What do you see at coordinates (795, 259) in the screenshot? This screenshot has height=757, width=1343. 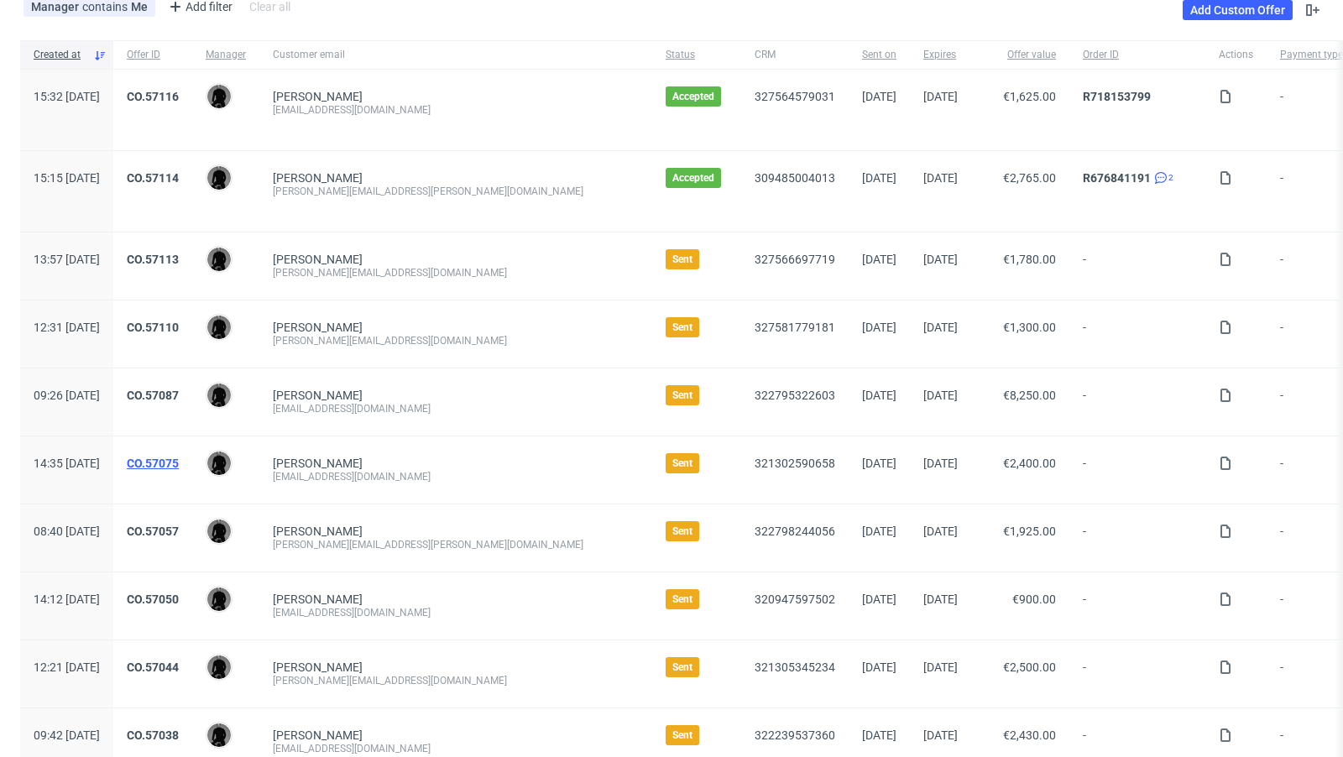 I see `a: 327566697719` at bounding box center [795, 259].